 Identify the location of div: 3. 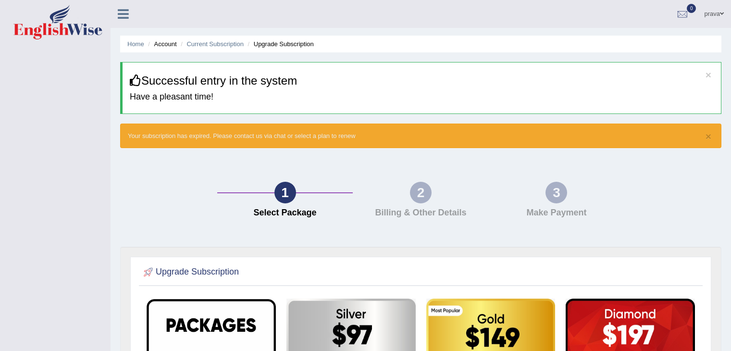
(556, 192).